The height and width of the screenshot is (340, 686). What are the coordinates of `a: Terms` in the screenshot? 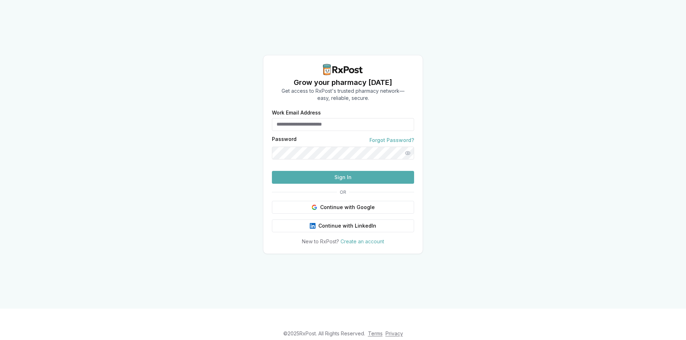 It's located at (375, 333).